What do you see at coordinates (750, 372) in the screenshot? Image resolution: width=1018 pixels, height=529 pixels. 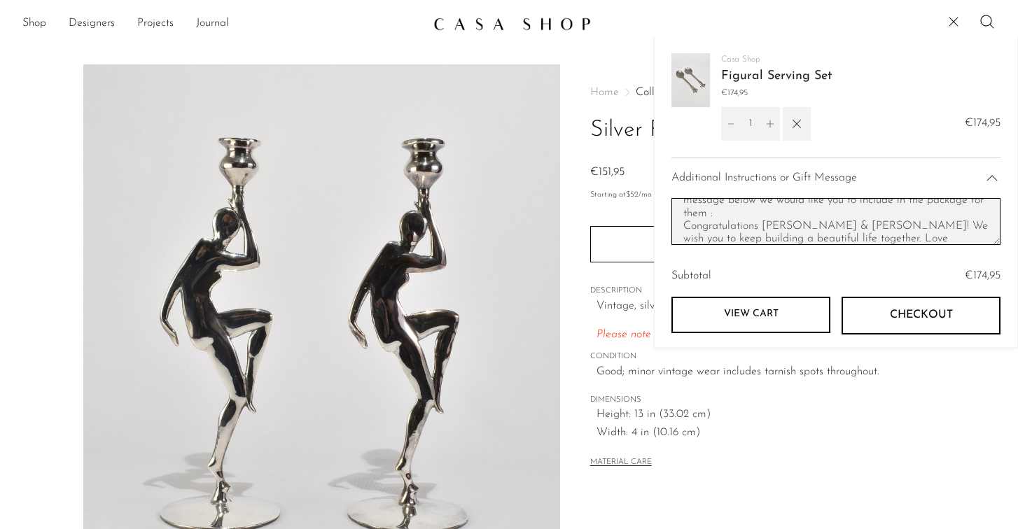 I see `span: Good; minor vintage wear includes tarnish spots throughout.` at bounding box center [750, 372].